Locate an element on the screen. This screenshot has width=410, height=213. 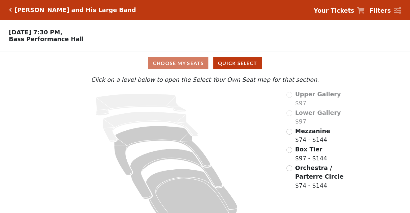
span: Upper Gallery is located at coordinates (318, 94).